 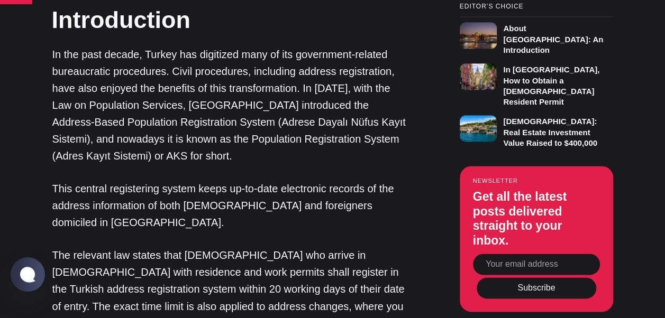 What do you see at coordinates (536, 6) in the screenshot?
I see `small: Editor’s Choice` at bounding box center [536, 6].